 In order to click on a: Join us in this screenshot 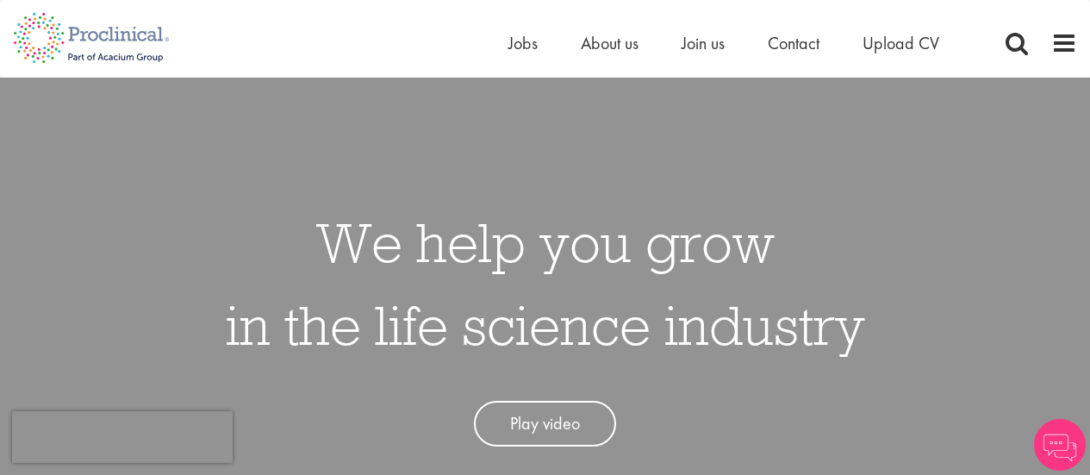, I will do `click(703, 43)`.